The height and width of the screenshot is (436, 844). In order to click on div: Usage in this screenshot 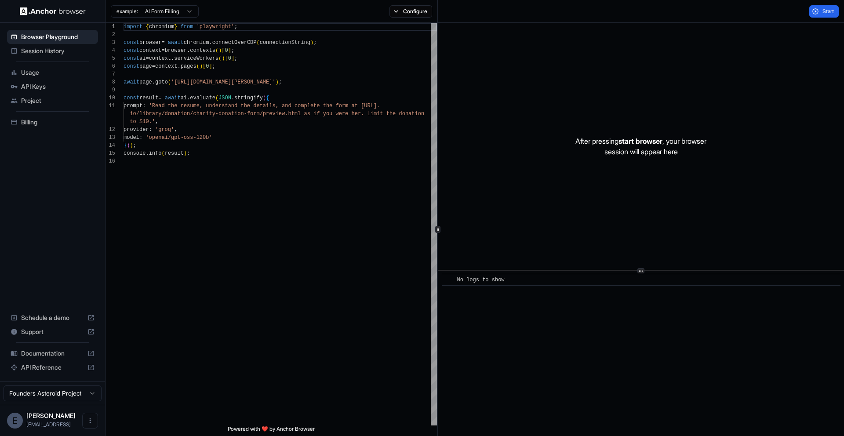, I will do `click(52, 73)`.